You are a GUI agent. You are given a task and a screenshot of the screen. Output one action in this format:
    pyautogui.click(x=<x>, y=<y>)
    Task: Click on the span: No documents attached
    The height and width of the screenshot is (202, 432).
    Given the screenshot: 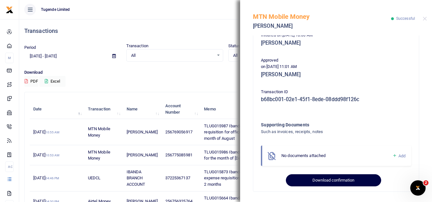 What is the action you would take?
    pyautogui.click(x=303, y=156)
    